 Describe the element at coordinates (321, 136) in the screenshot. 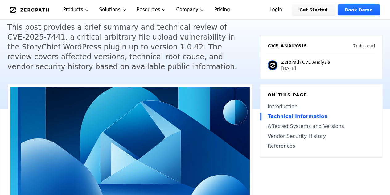

I see `a: Vendor Security History` at that location.